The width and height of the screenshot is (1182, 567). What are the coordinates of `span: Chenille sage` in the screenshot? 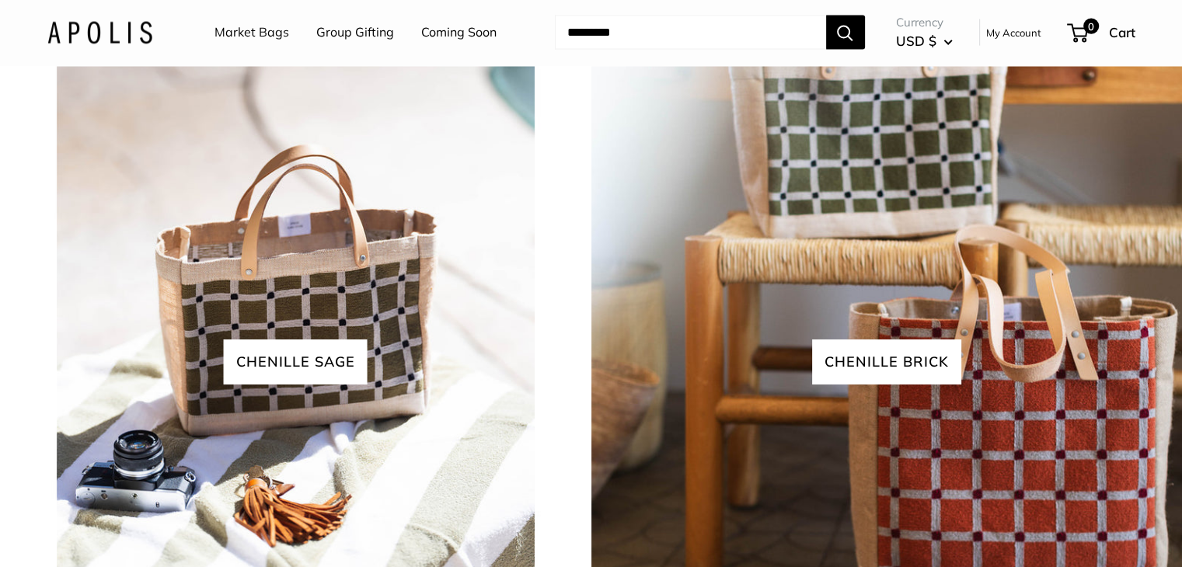 It's located at (295, 362).